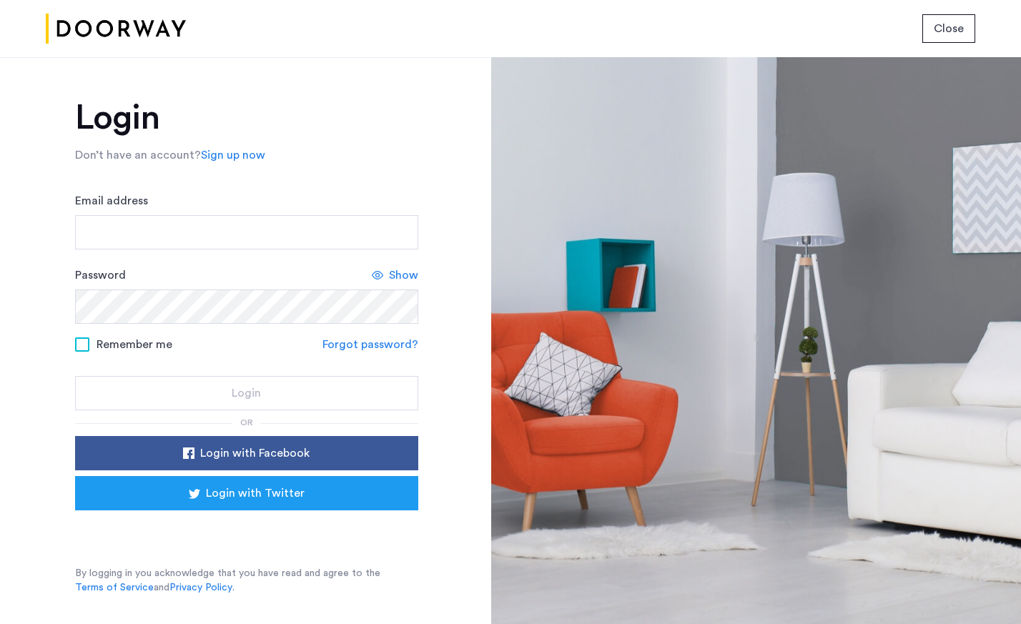 Image resolution: width=1021 pixels, height=624 pixels. I want to click on span: or, so click(247, 423).